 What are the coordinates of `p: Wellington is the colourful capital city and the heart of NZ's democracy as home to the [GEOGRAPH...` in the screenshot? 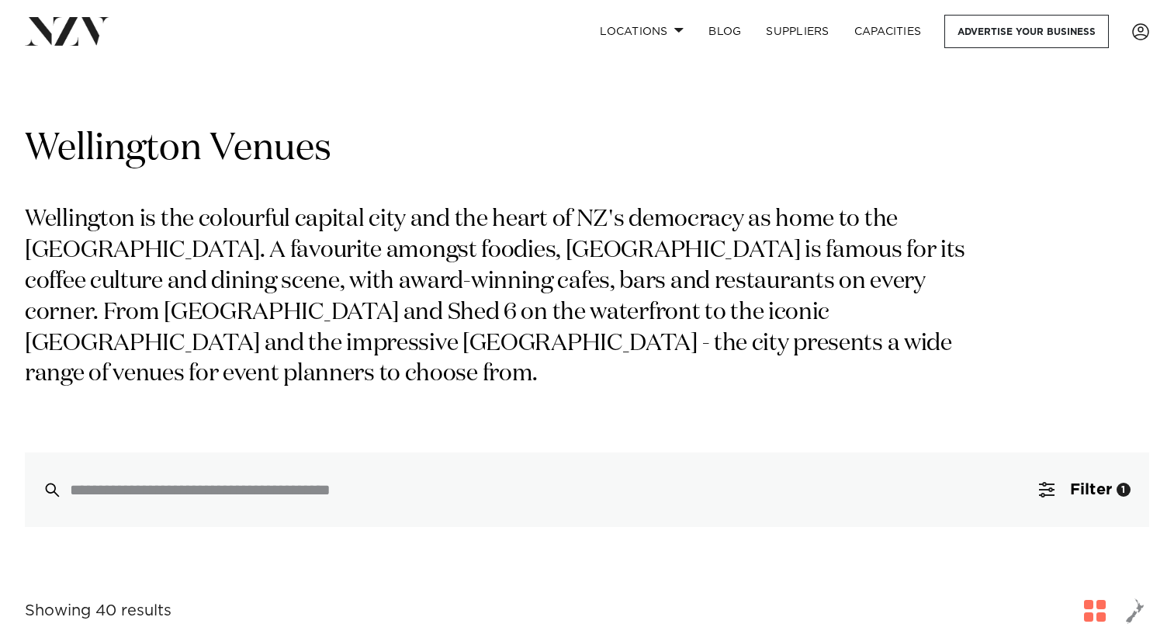 It's located at (504, 297).